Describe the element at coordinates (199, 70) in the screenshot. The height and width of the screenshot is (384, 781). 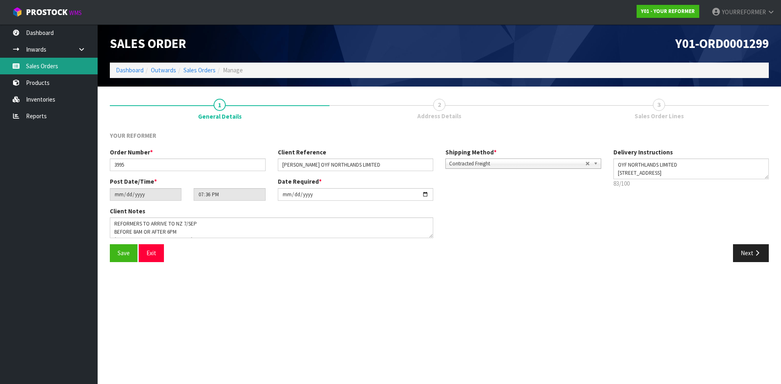
I see `a: Sales Orders` at that location.